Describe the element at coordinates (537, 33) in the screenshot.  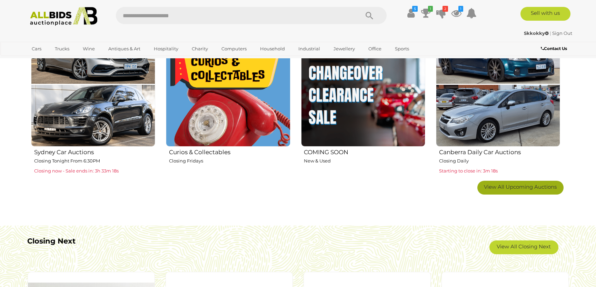
I see `strong: Skkokky` at that location.